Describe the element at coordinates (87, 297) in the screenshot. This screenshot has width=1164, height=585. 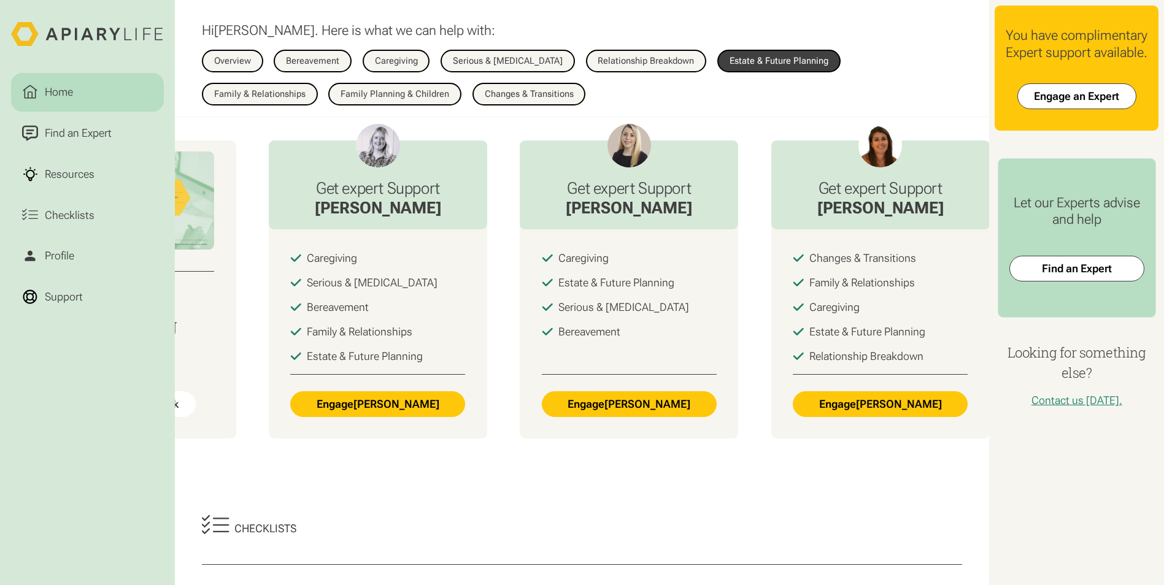
I see `a: Support` at that location.